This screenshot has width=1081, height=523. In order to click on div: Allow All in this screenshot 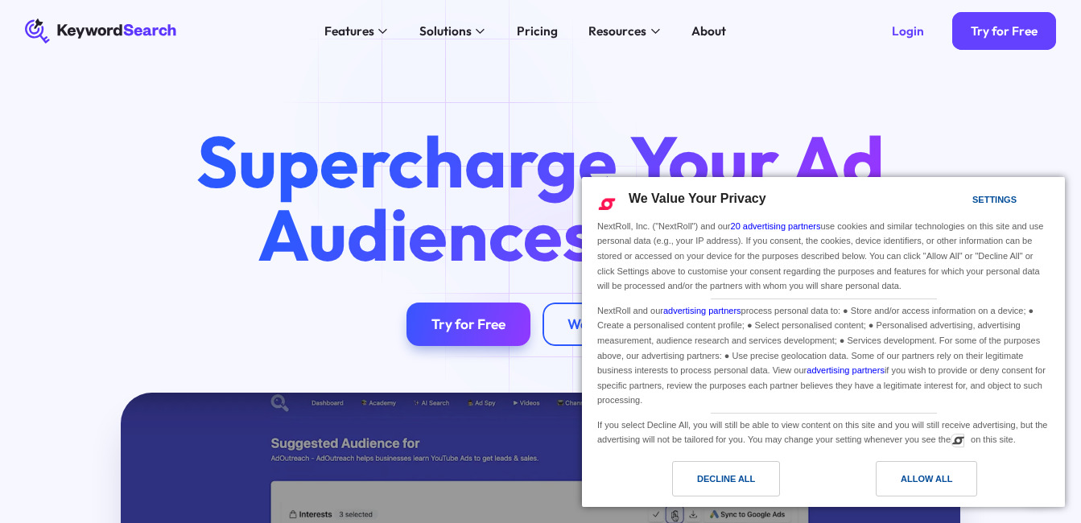, I will do `click(926, 479)`.